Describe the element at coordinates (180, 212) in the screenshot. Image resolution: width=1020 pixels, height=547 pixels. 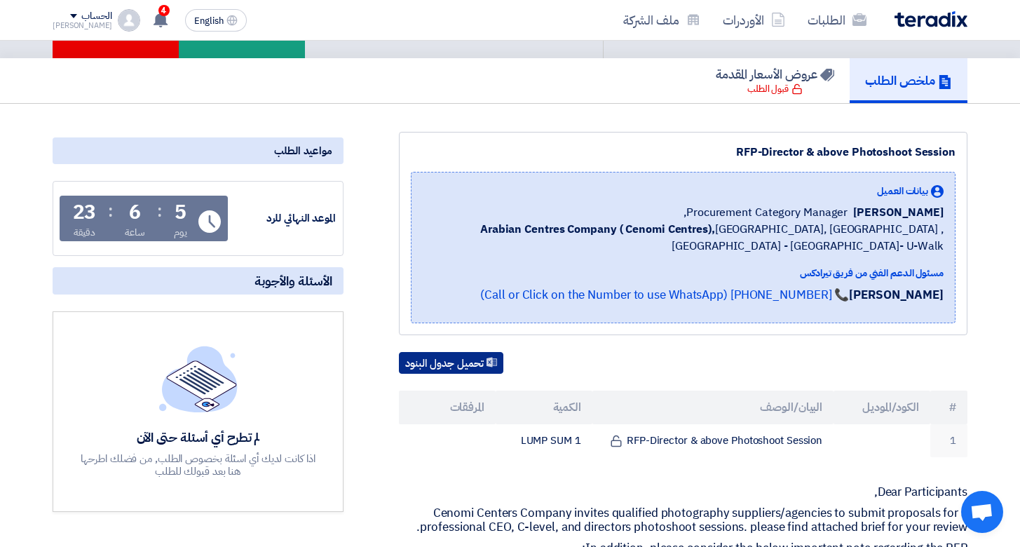
I see `div: 5` at that location.